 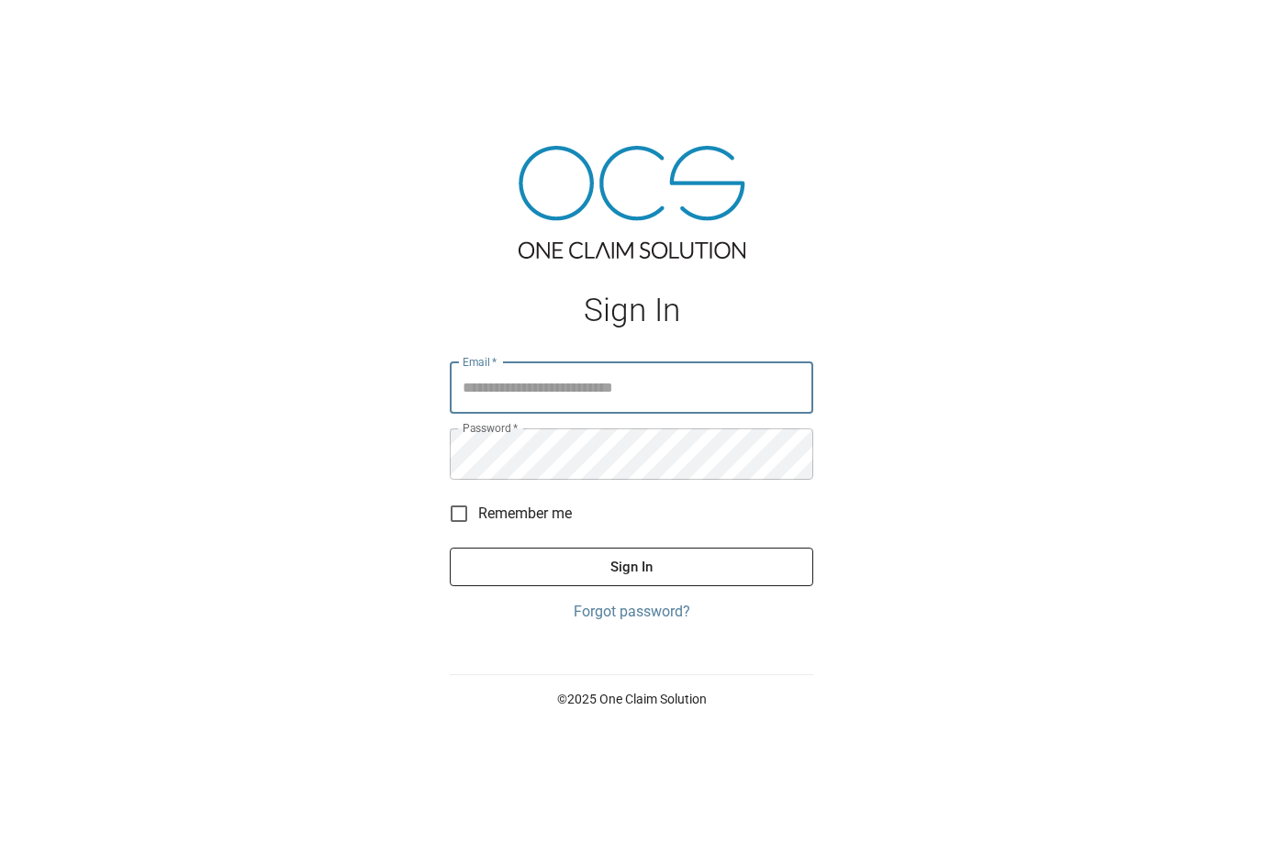 I want to click on p: © 2025 One Claim Solution, so click(x=631, y=699).